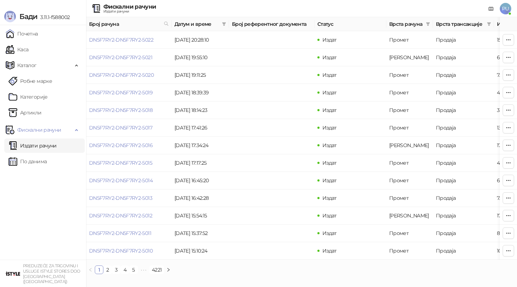  Describe the element at coordinates (130, 11) in the screenshot. I see `div: Издати рачуни` at that location.